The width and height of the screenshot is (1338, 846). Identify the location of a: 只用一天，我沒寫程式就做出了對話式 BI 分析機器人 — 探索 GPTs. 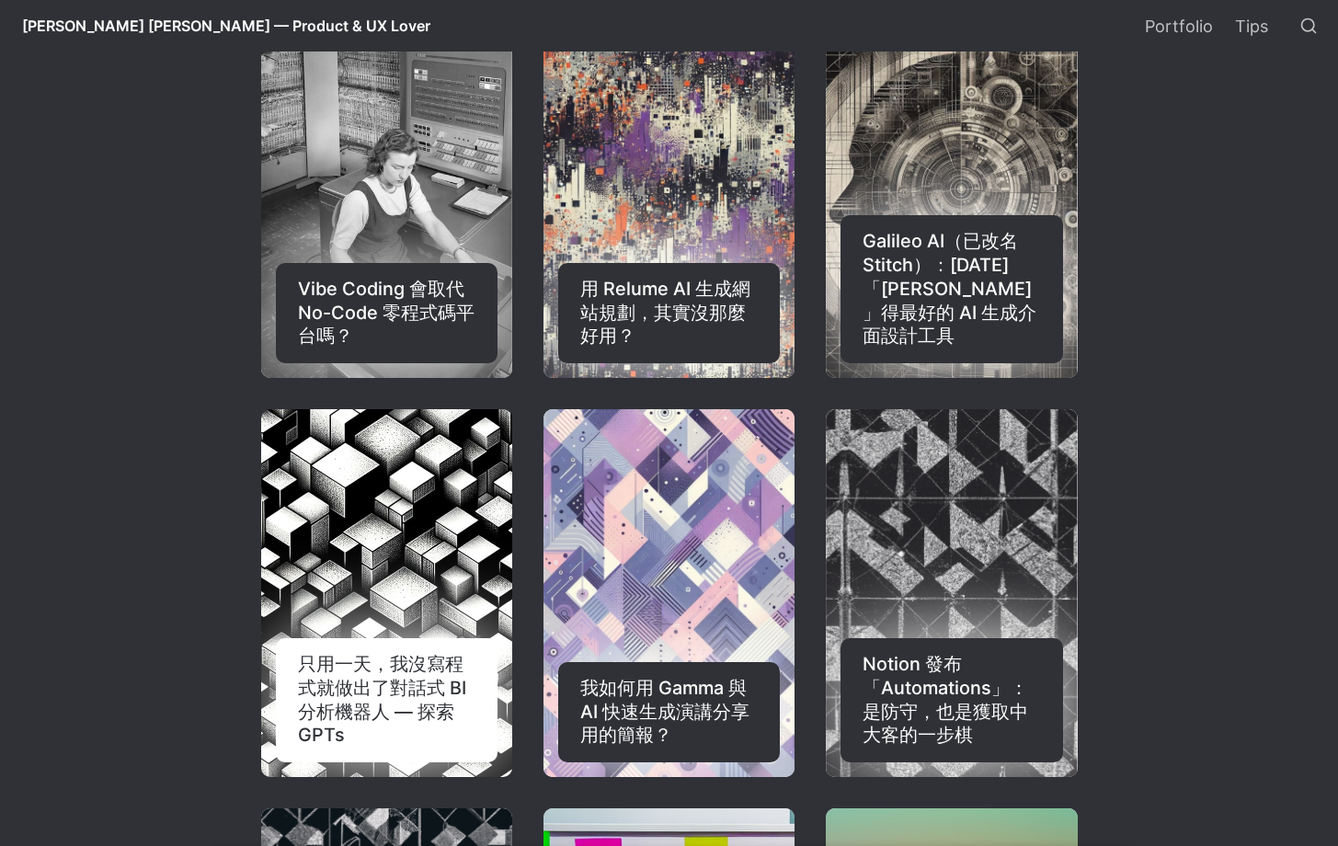
(386, 593).